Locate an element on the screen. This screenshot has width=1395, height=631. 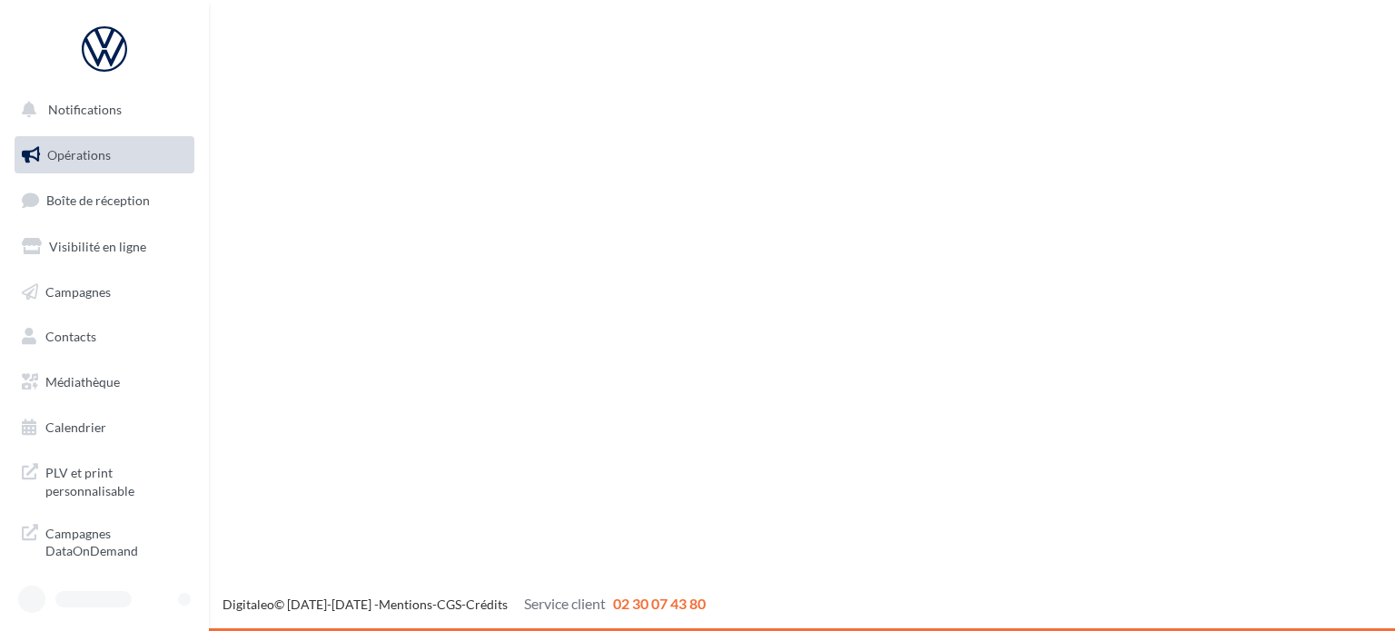
a: Opérations is located at coordinates (104, 155).